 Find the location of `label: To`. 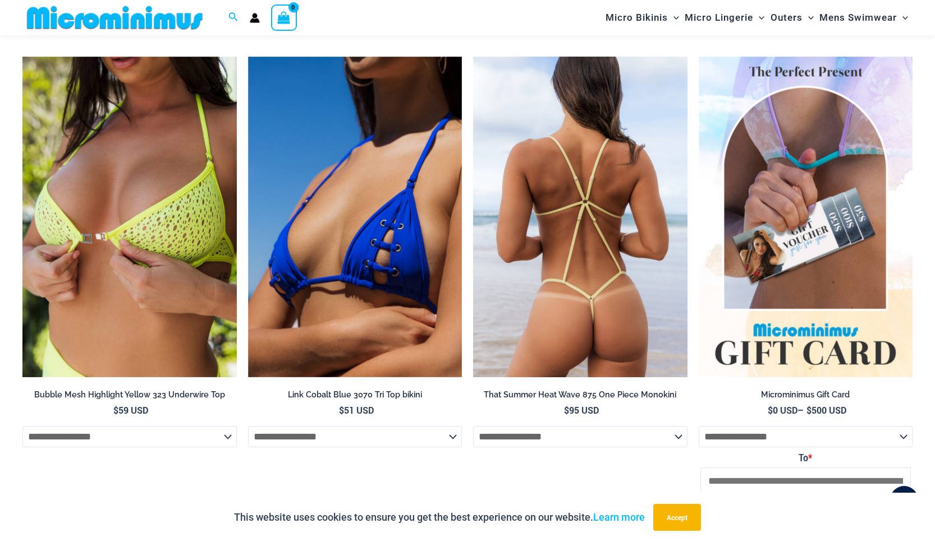

label: To is located at coordinates (806, 458).